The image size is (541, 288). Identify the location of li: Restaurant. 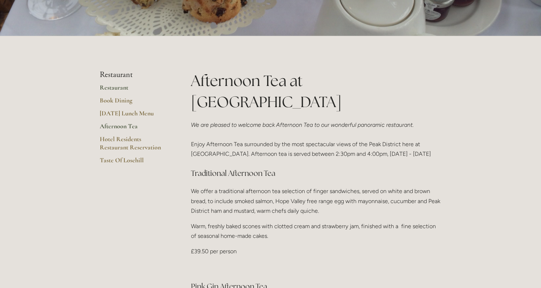
(134, 75).